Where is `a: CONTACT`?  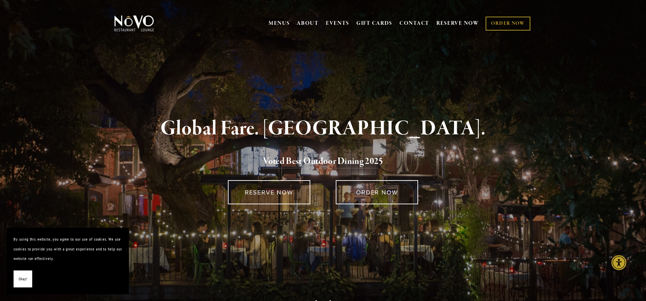
a: CONTACT is located at coordinates (415, 23).